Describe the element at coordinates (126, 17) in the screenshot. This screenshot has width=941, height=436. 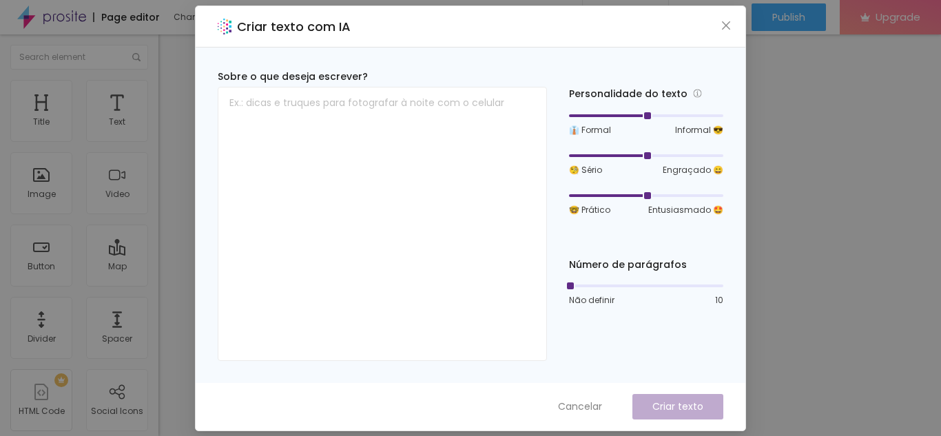
I see `div: Page editor` at that location.